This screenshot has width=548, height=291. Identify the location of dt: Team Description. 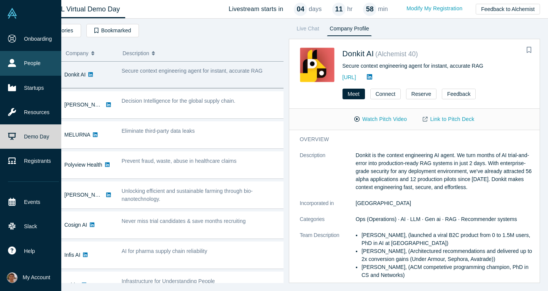
(328, 259).